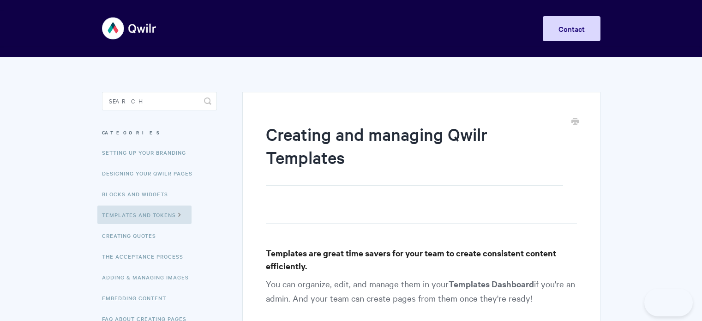 Image resolution: width=702 pixels, height=321 pixels. Describe the element at coordinates (414, 154) in the screenshot. I see `h1: Creating and managing Qwilr Templates` at that location.